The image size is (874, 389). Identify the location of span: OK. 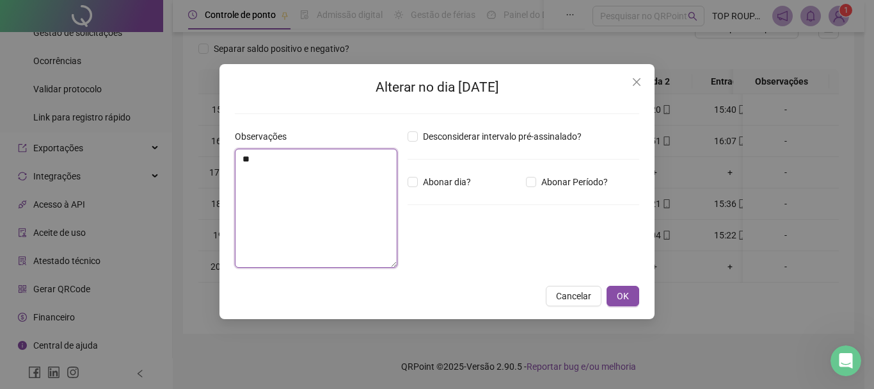
(623, 296).